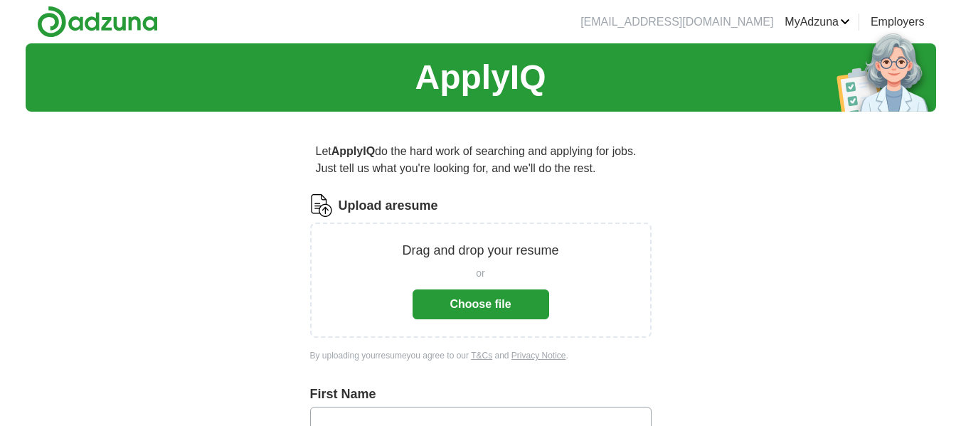  I want to click on p: Drag and drop your resume, so click(480, 251).